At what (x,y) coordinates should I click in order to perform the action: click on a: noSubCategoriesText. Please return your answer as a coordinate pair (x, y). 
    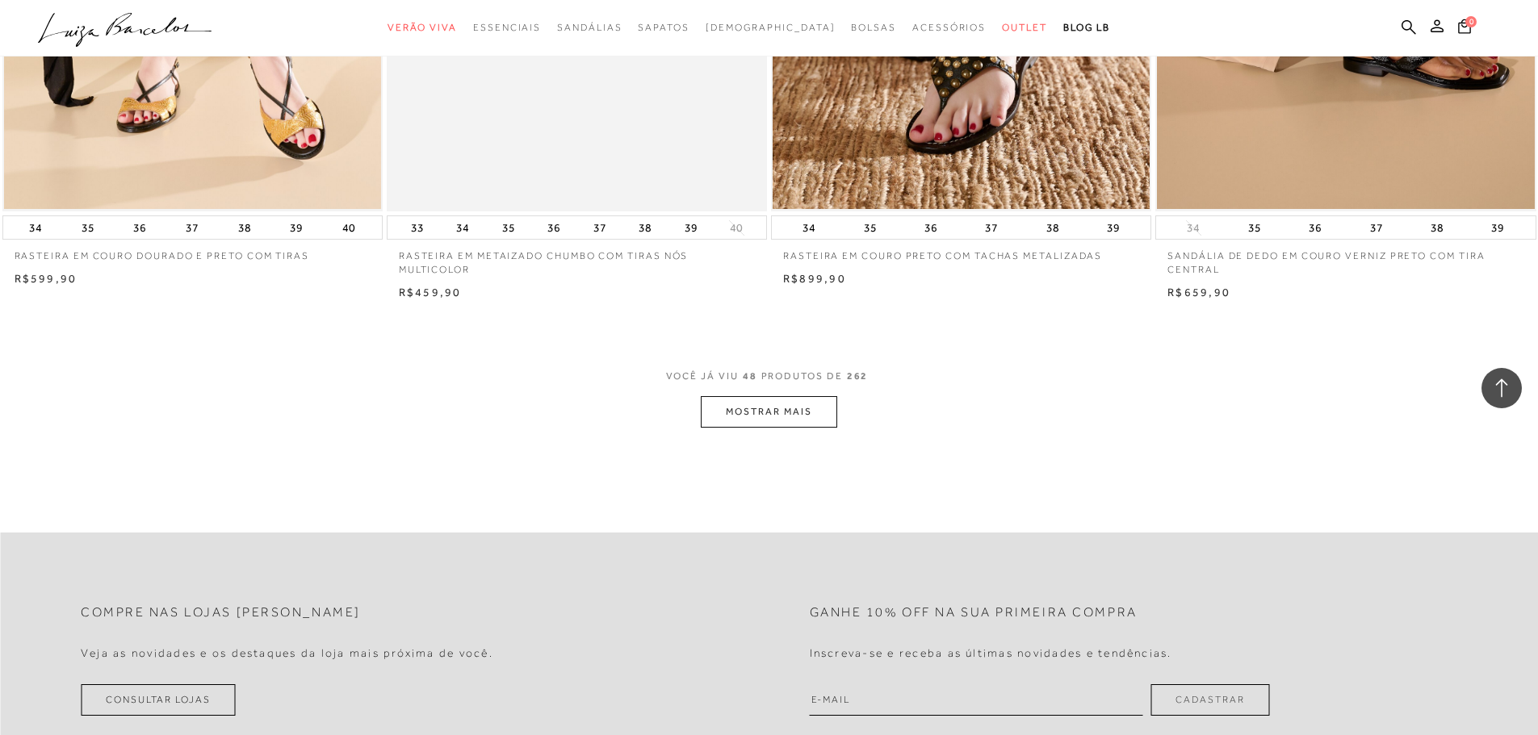
    Looking at the image, I should click on (770, 27).